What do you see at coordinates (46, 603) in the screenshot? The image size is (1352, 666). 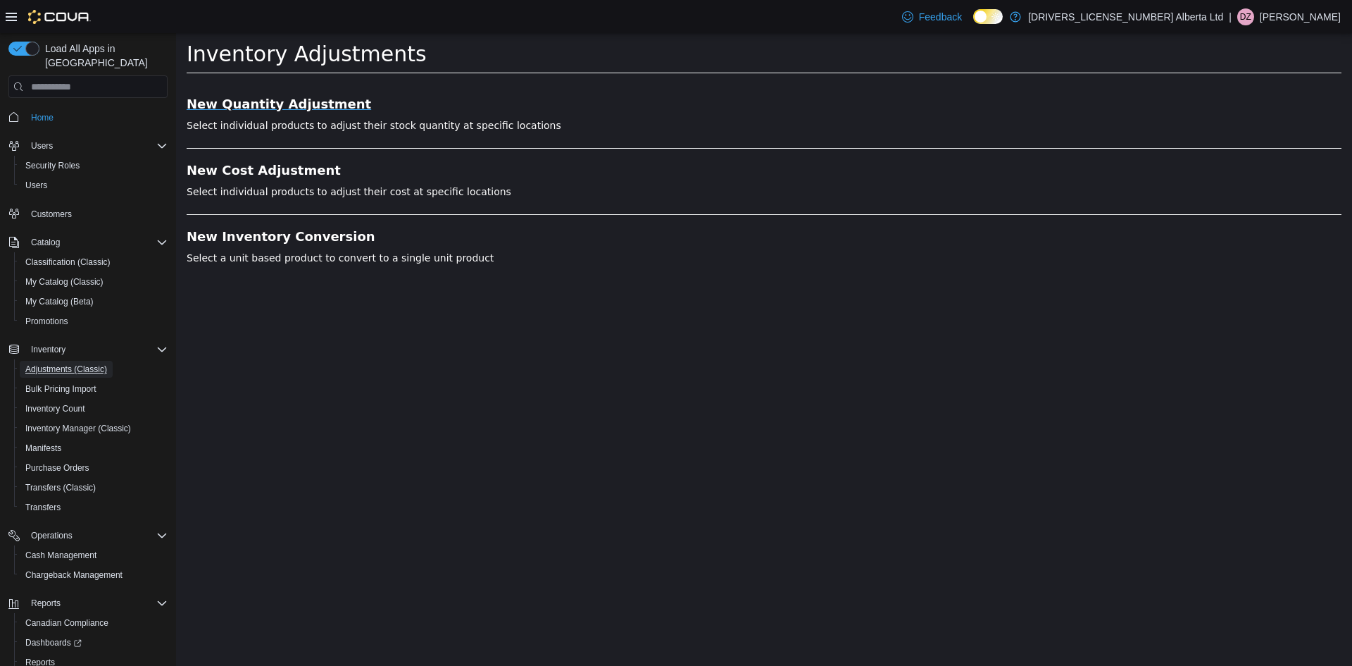 I see `span: Reports` at bounding box center [46, 603].